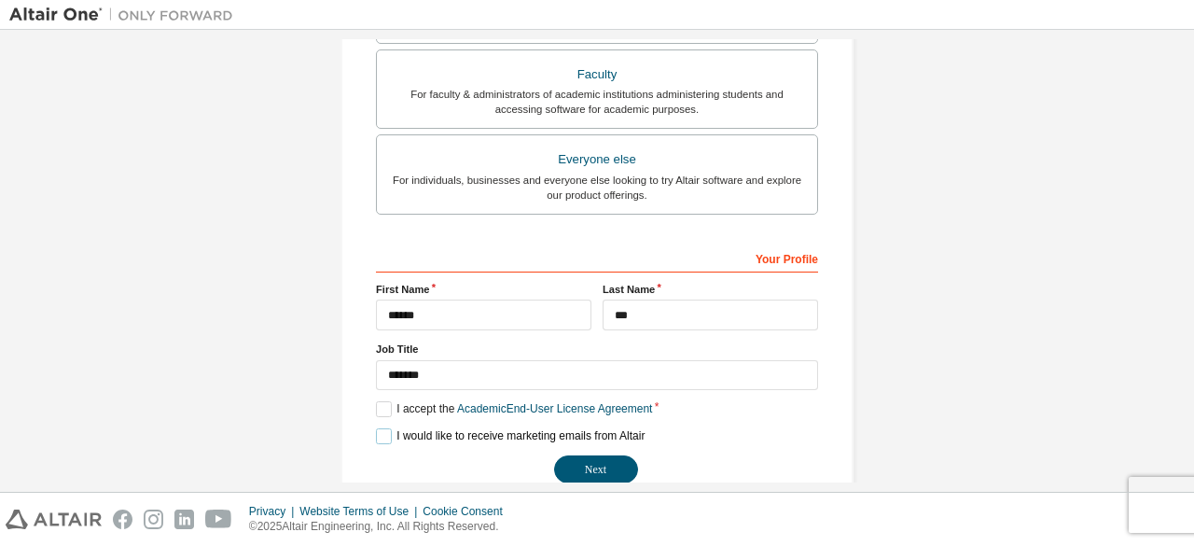 This screenshot has width=1194, height=546. I want to click on button: Next, so click(596, 469).